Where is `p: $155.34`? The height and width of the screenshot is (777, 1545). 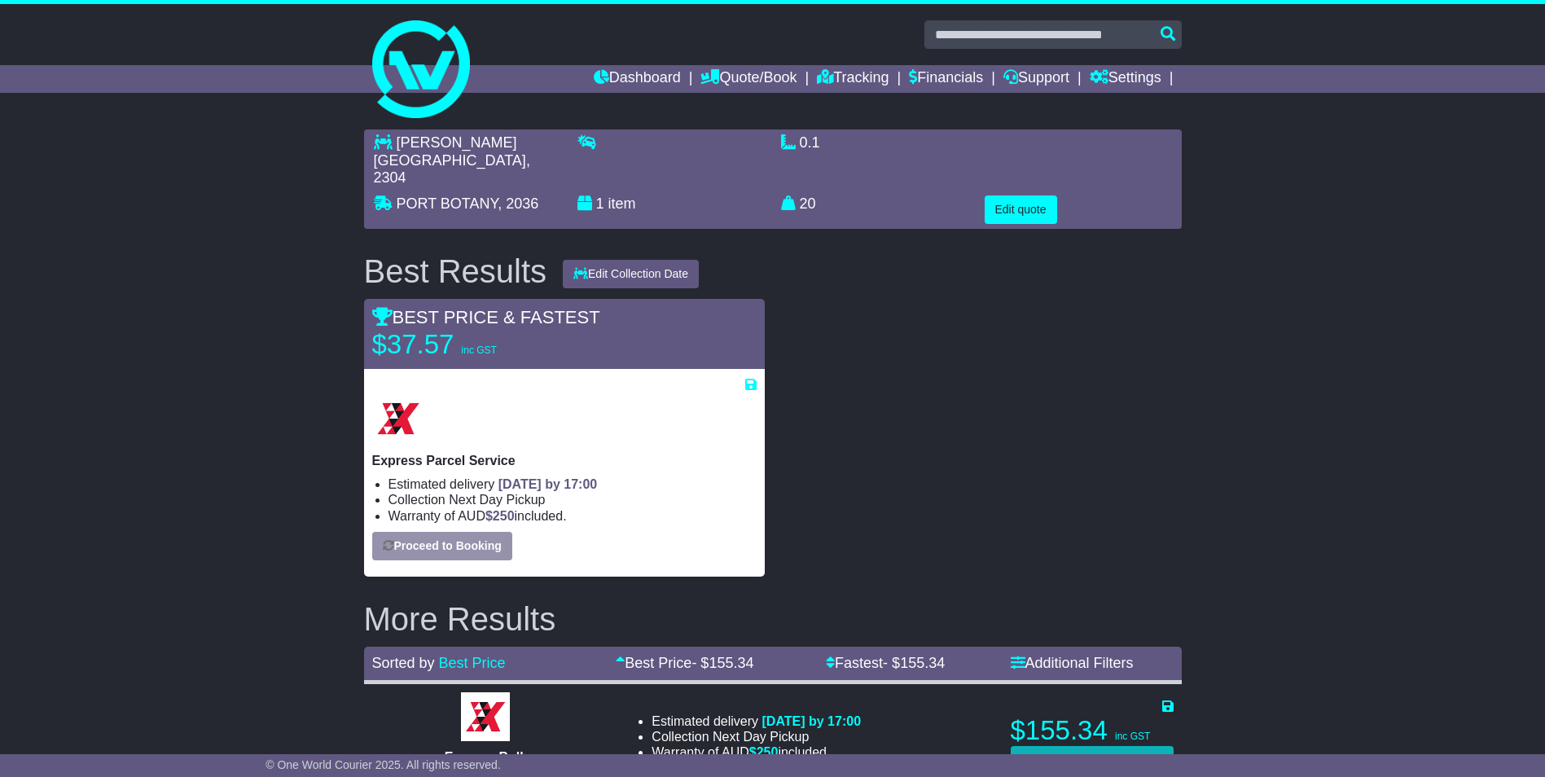
p: $155.34 is located at coordinates (1092, 731).